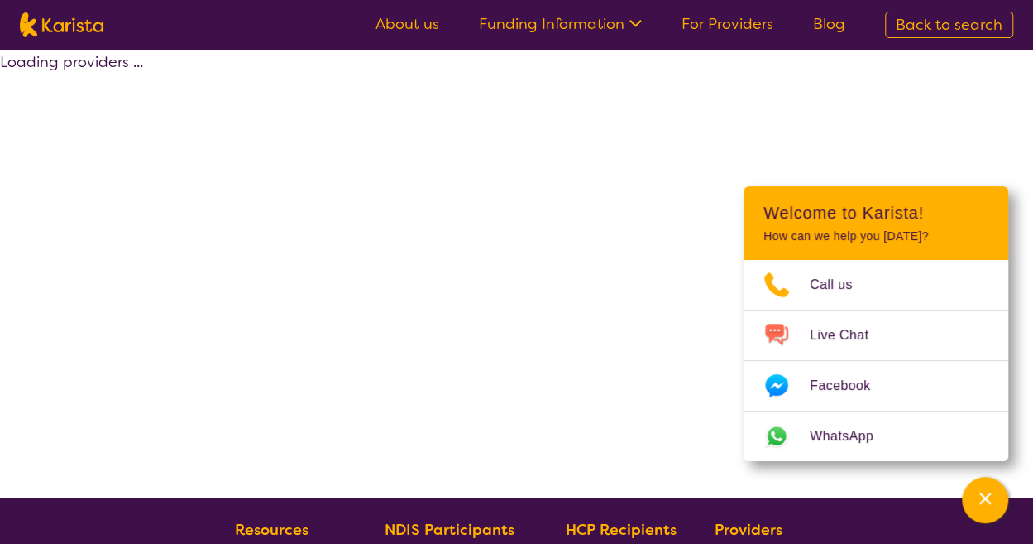 Image resolution: width=1033 pixels, height=544 pixels. Describe the element at coordinates (876, 360) in the screenshot. I see `ul: Choose channel` at that location.